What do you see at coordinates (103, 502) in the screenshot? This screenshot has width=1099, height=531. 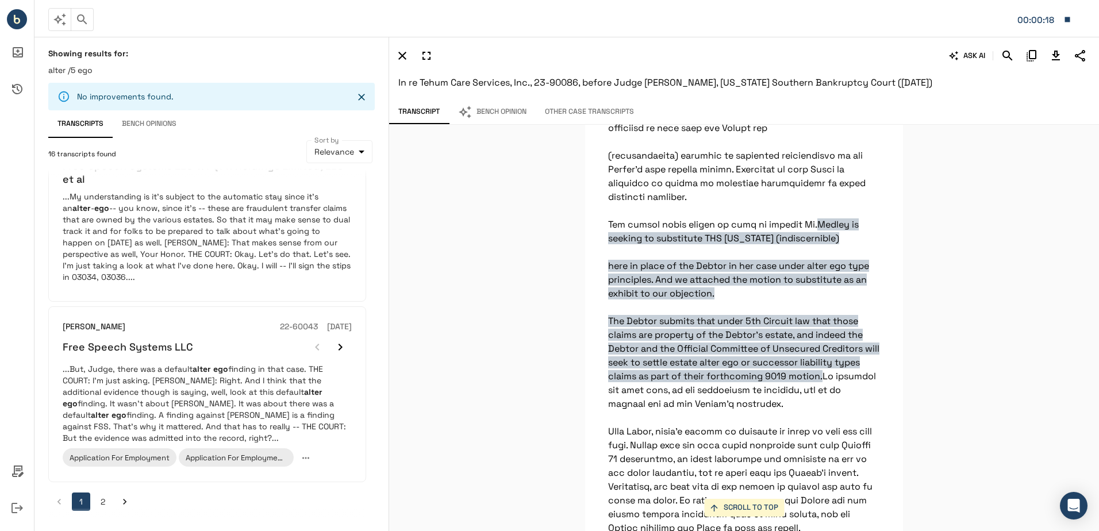 I see `button: Go to page 2` at bounding box center [103, 502].